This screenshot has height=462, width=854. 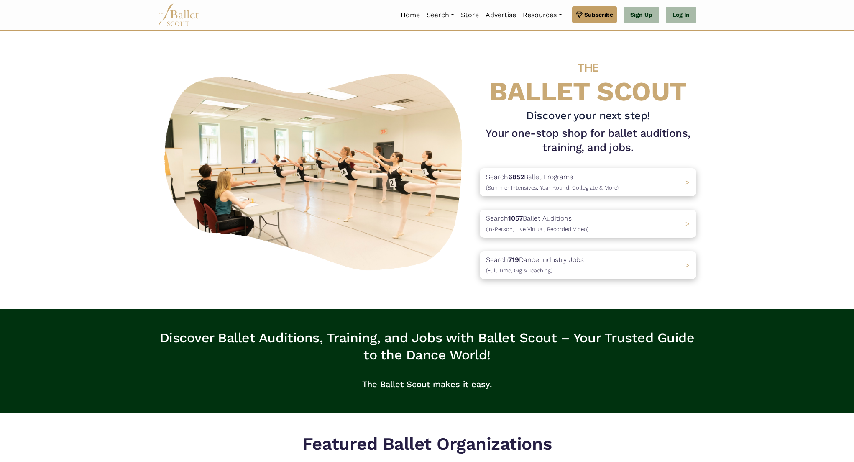 I want to click on a: Subscribe, so click(x=594, y=15).